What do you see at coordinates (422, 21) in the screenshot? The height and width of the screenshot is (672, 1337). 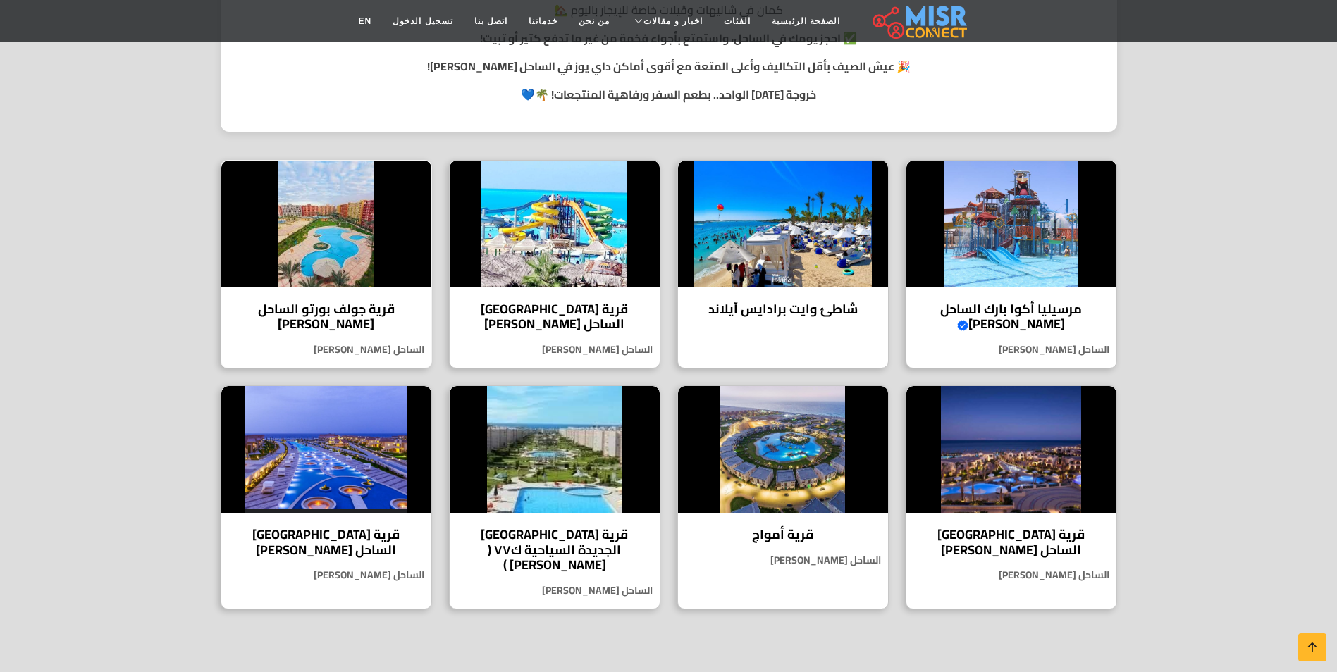 I see `a: تسجيل الدخول` at bounding box center [422, 21].